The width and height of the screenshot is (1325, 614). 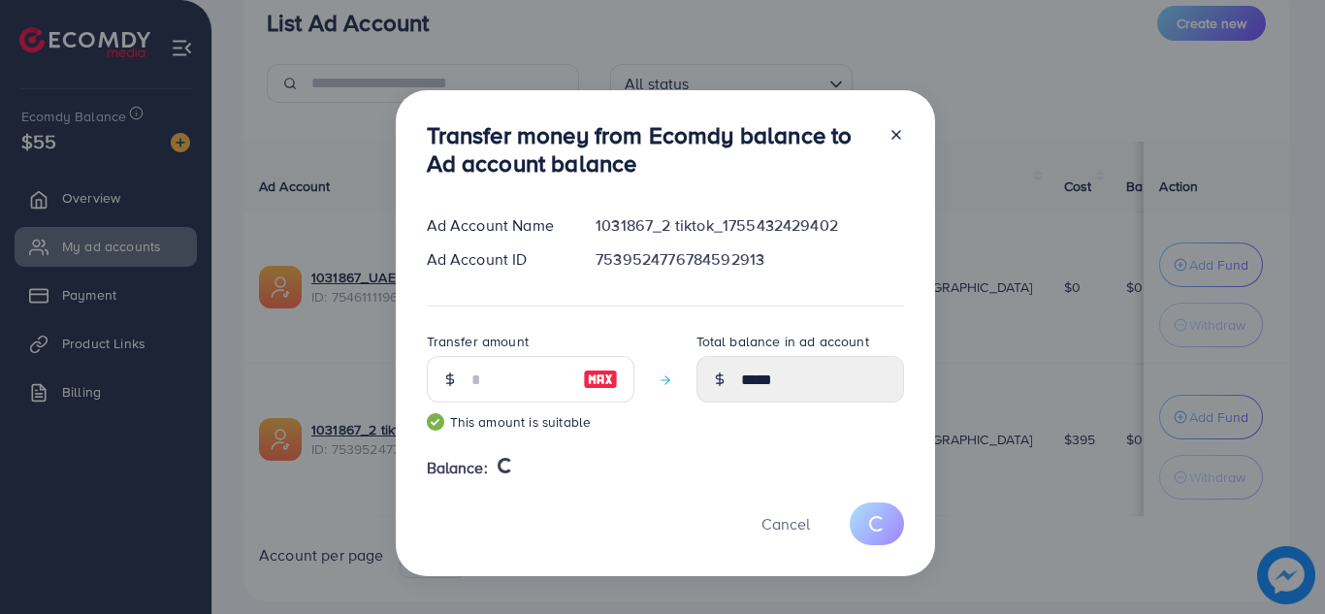 What do you see at coordinates (601, 379) in the screenshot?
I see `img: image` at bounding box center [601, 379].